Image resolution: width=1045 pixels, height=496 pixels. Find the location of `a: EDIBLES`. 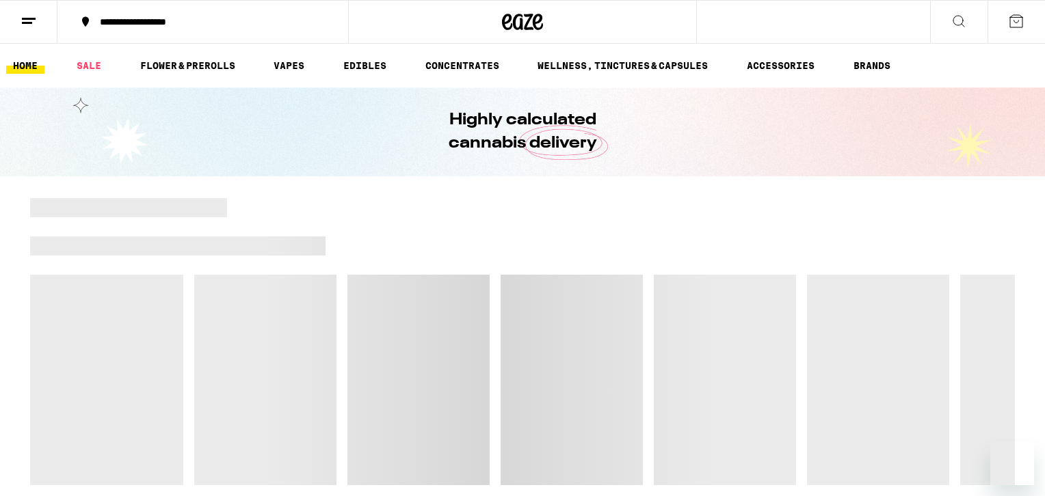

a: EDIBLES is located at coordinates (364, 66).